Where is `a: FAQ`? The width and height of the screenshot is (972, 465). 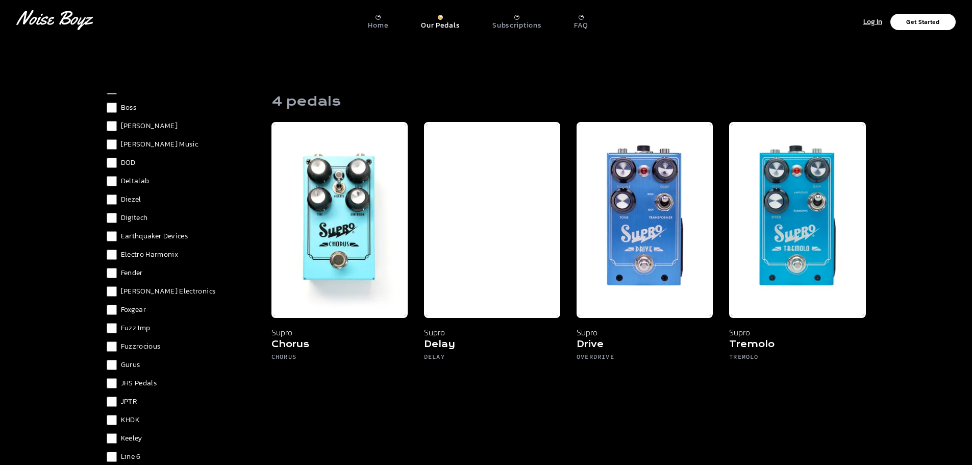 a: FAQ is located at coordinates (581, 20).